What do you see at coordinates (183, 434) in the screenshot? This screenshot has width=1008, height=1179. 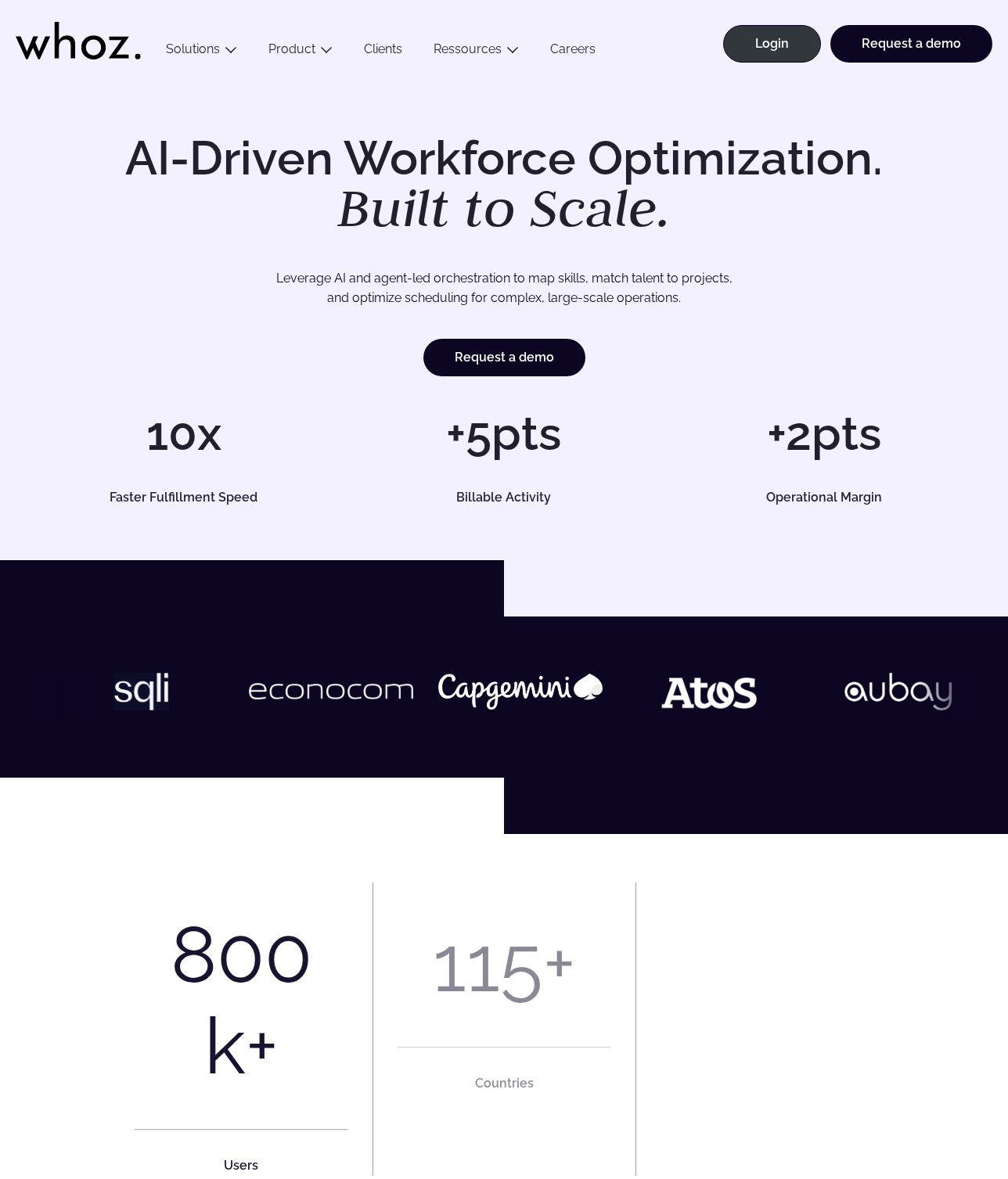 I see `h1: 10x` at bounding box center [183, 434].